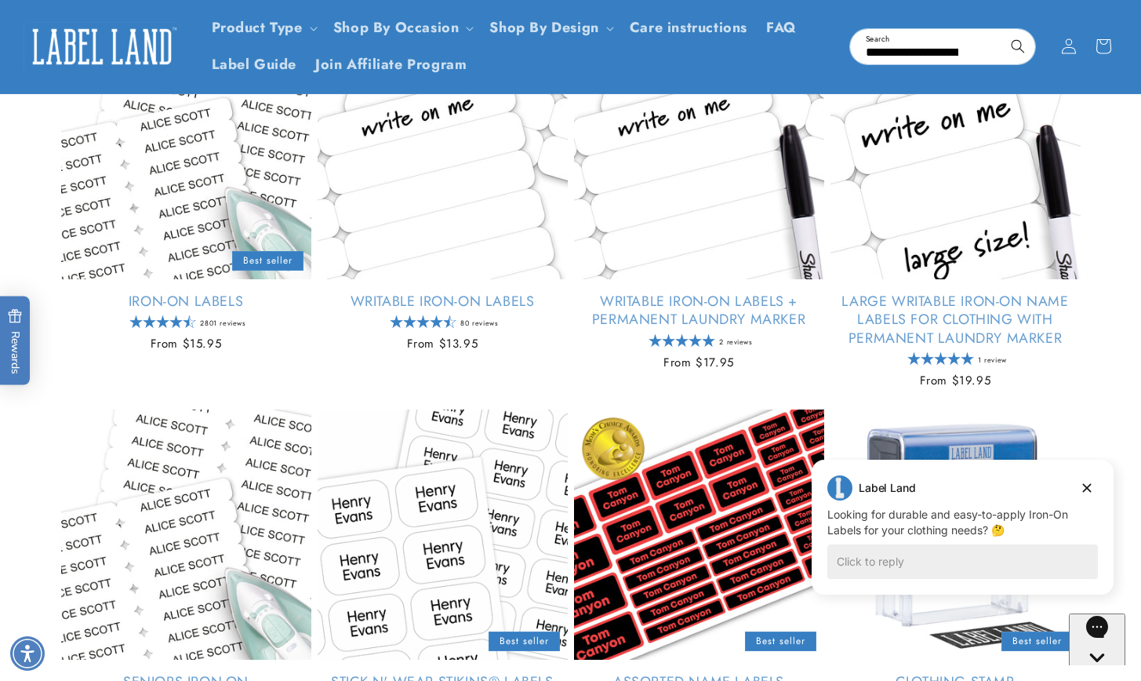  Describe the element at coordinates (15, 341) in the screenshot. I see `span: Rewards` at that location.